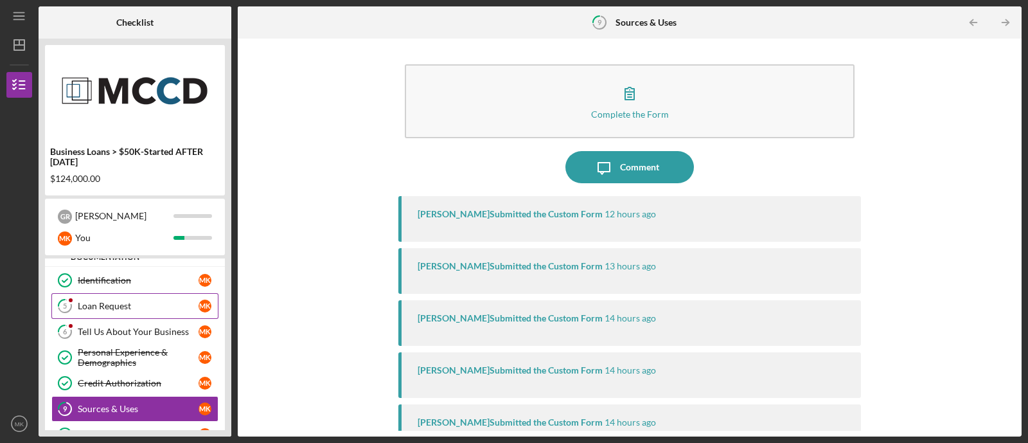 Image resolution: width=1028 pixels, height=443 pixels. I want to click on div: Tell Us About Your Business, so click(138, 332).